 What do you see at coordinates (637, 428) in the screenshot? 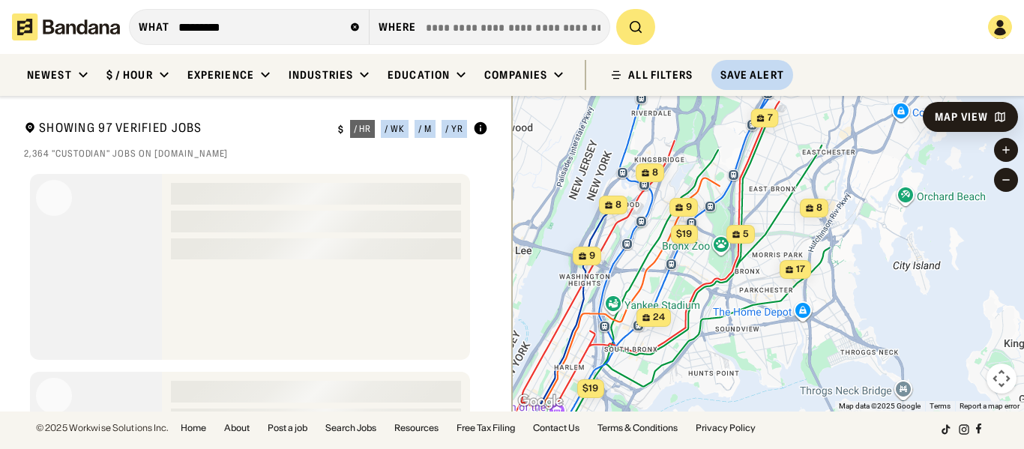
I see `a: Terms & Conditions` at bounding box center [637, 428].